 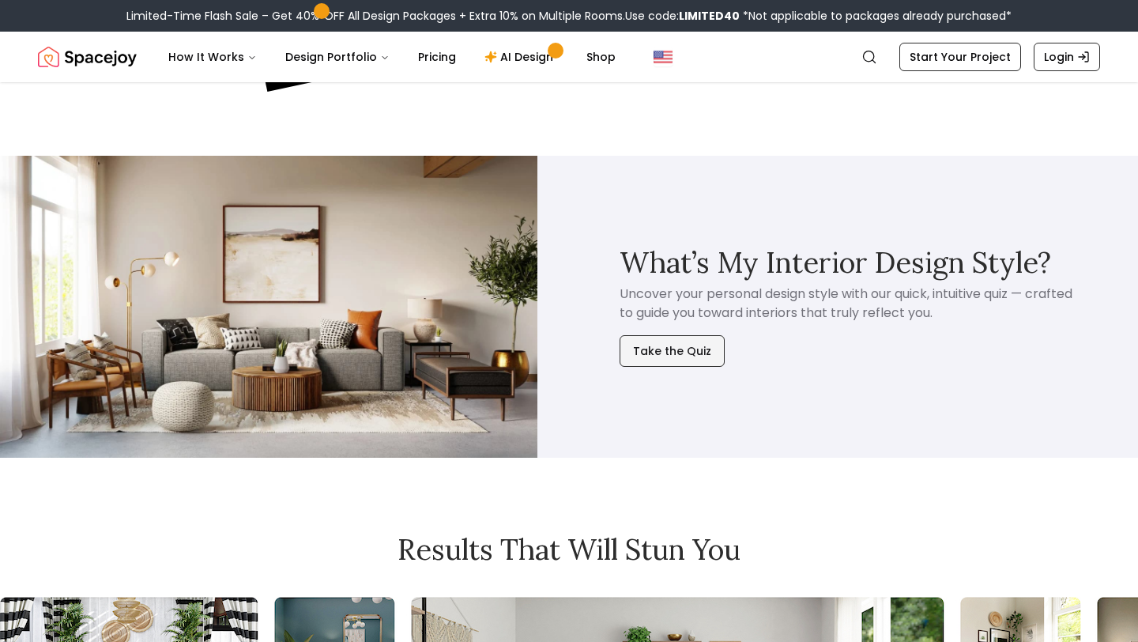 I want to click on a: Spacejoy, so click(x=87, y=57).